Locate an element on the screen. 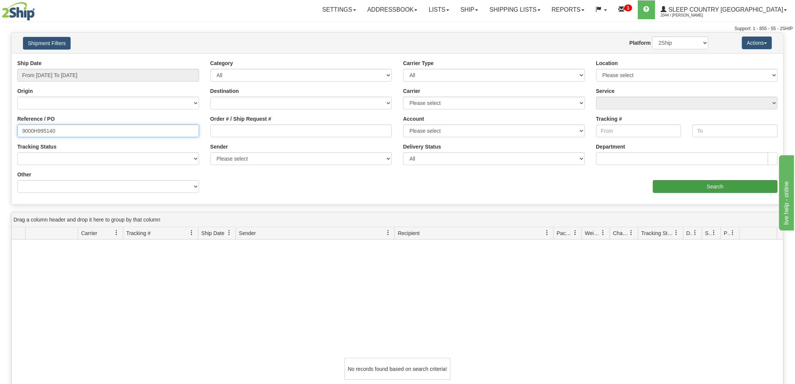 This screenshot has width=795, height=384. label: Tracking # is located at coordinates (609, 119).